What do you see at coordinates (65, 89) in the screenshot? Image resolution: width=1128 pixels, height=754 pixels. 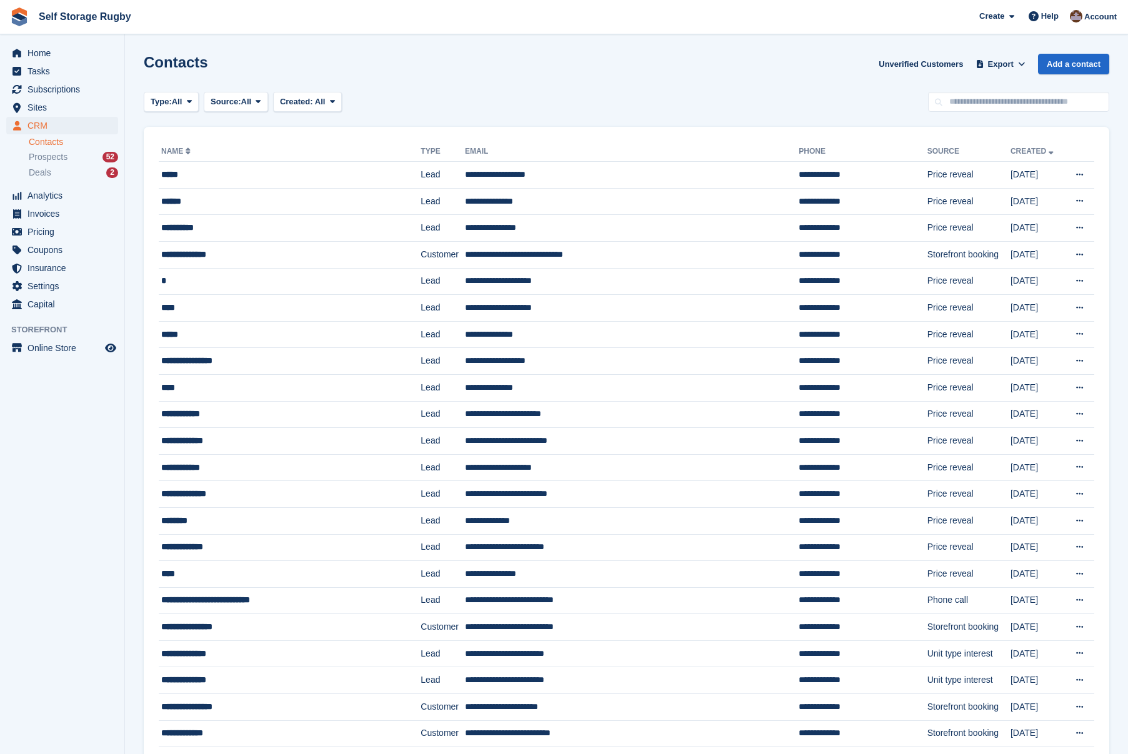 I see `span: Subscriptions` at bounding box center [65, 89].